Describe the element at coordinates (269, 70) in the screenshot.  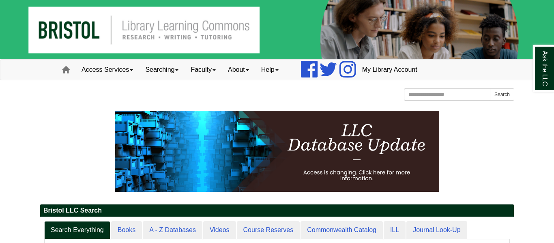
I see `a: Help` at that location.